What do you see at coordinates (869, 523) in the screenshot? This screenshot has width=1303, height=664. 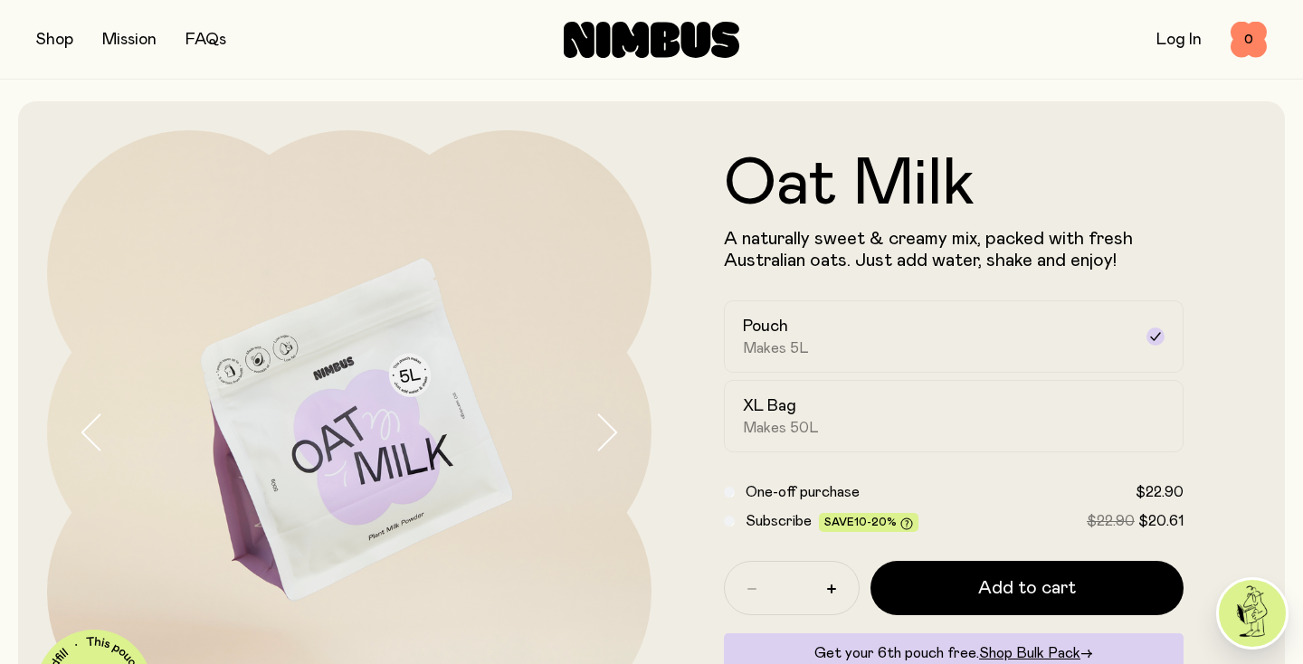 I see `span: Save` at bounding box center [869, 523].